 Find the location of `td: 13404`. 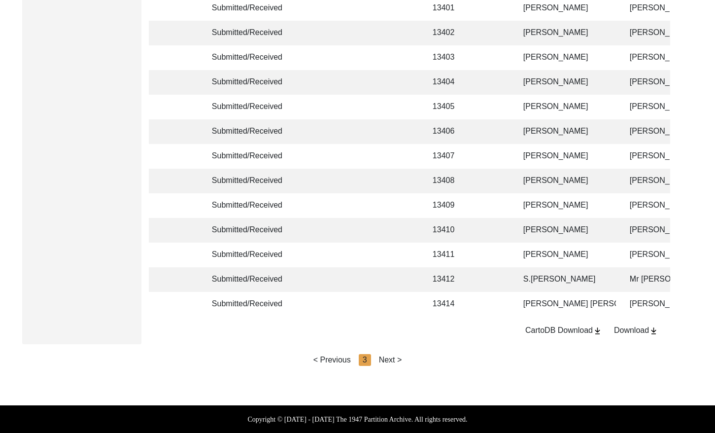

td: 13404 is located at coordinates (449, 82).